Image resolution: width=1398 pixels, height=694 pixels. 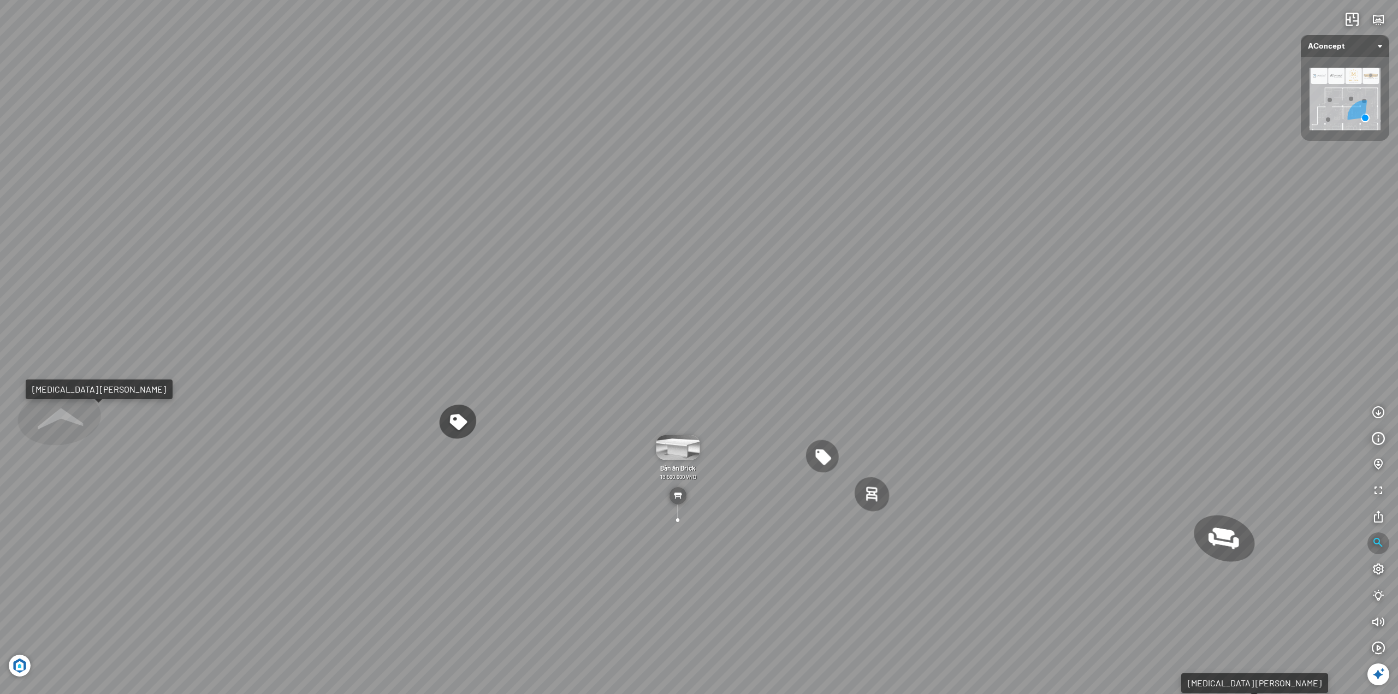 What do you see at coordinates (678, 477) in the screenshot?
I see `span: 18.500.000 VND` at bounding box center [678, 477].